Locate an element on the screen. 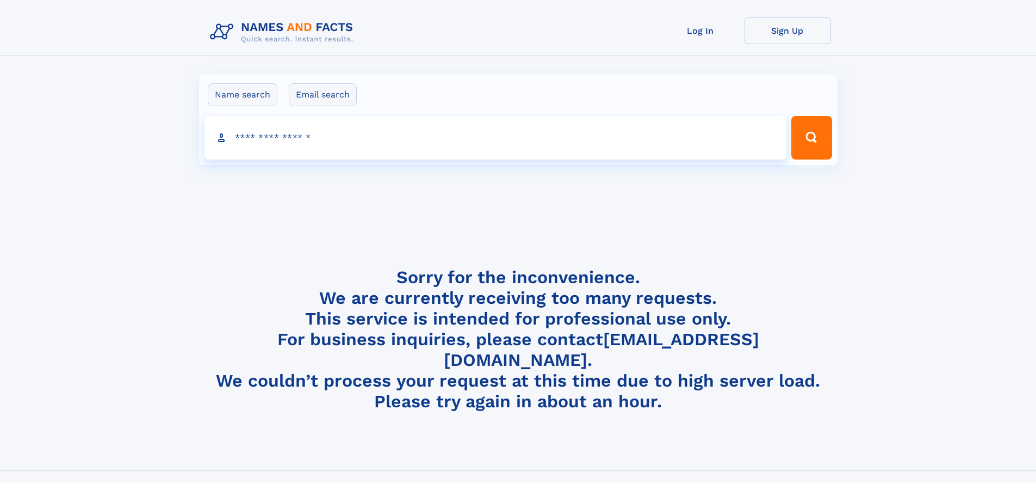 The image size is (1036, 483). a: Log In is located at coordinates (701, 30).